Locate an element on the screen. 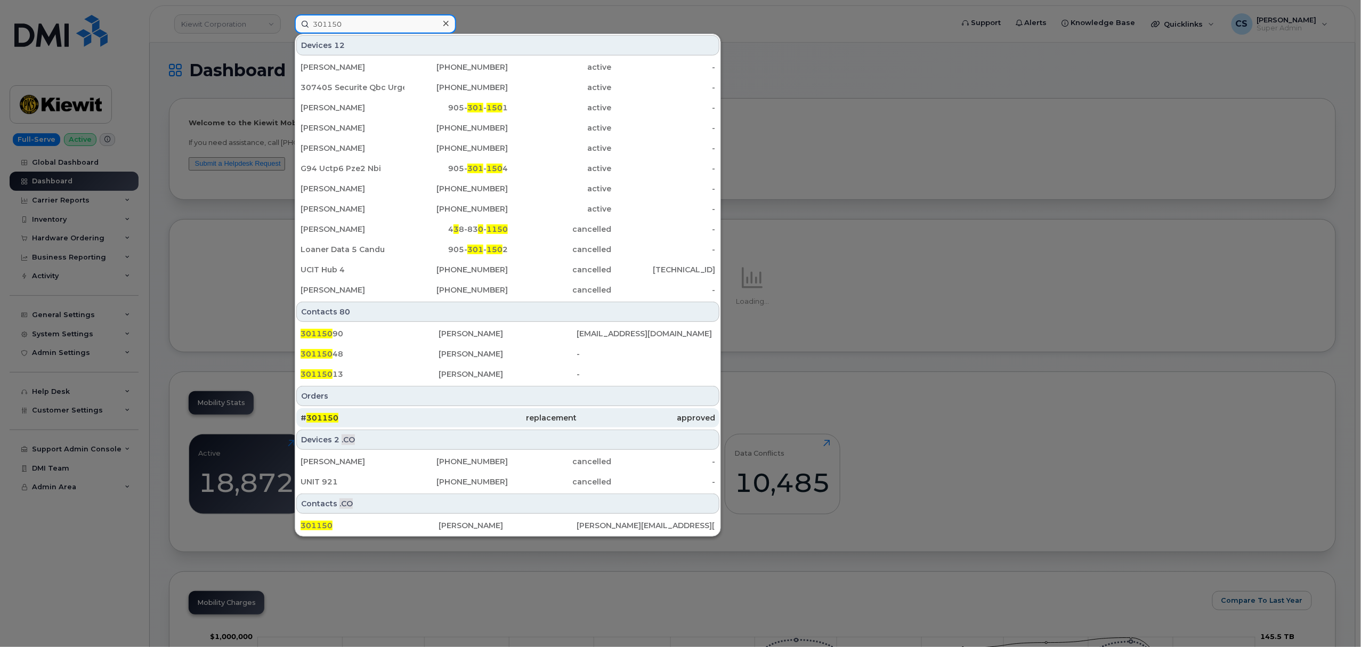  div: 905- - 1 is located at coordinates (456, 108).